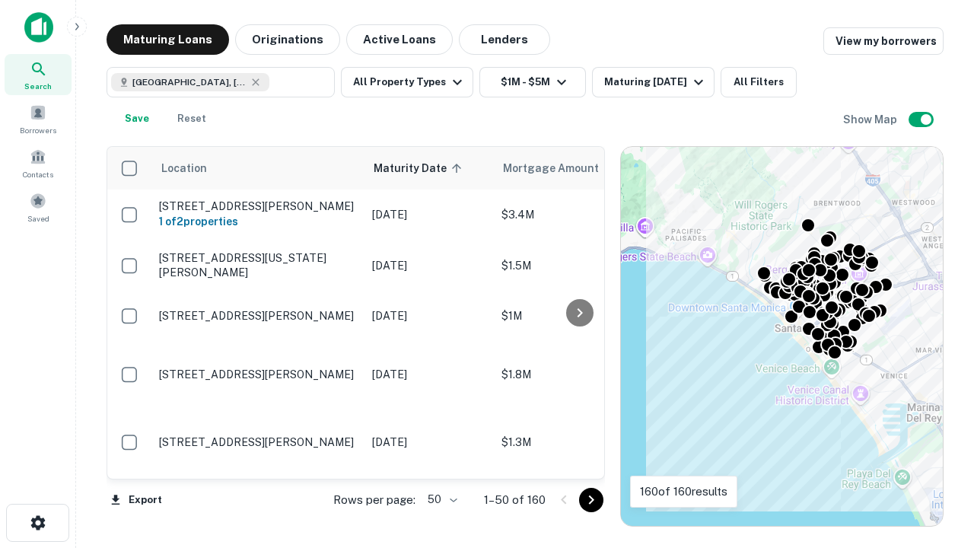 The width and height of the screenshot is (974, 548). What do you see at coordinates (514, 500) in the screenshot?
I see `p: 1–50 of 160` at bounding box center [514, 500].